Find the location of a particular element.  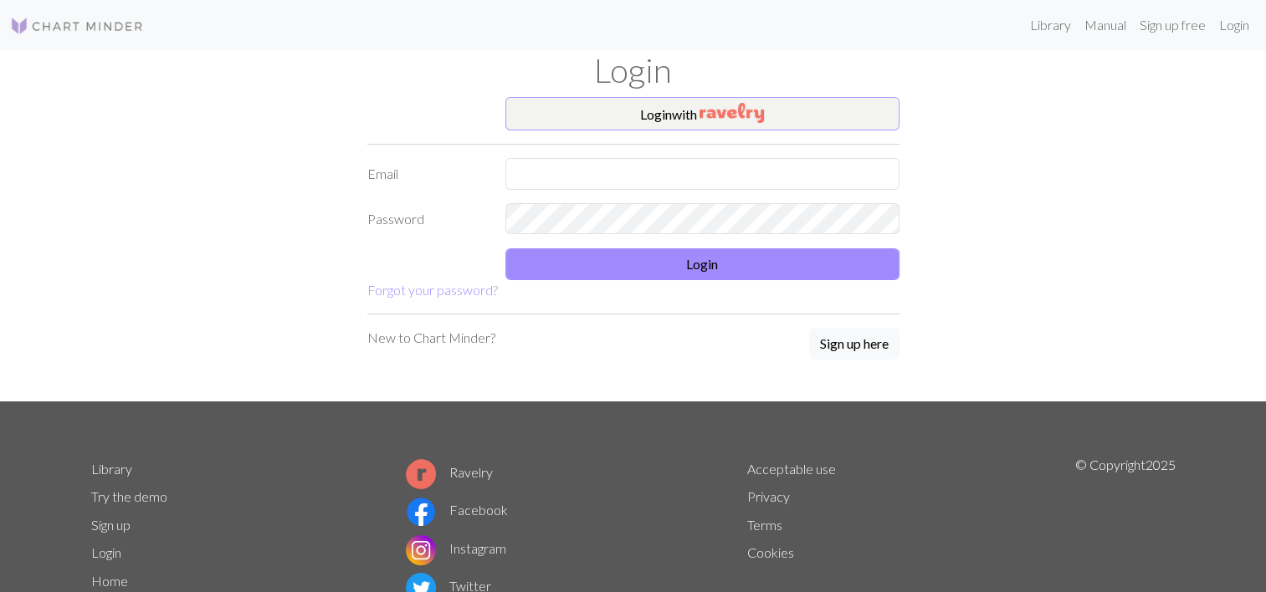

img: Instagram logo is located at coordinates (421, 550).